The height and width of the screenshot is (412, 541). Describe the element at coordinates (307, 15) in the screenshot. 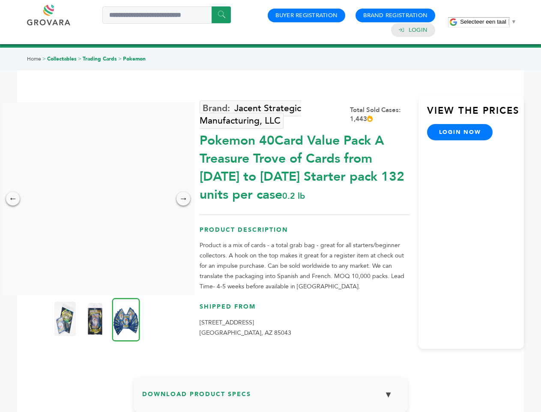

I see `a: Buyer Registration` at that location.